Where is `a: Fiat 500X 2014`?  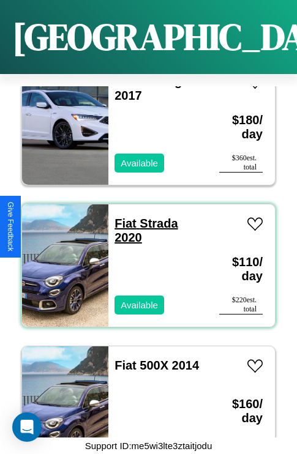 a: Fiat 500X 2014 is located at coordinates (157, 365).